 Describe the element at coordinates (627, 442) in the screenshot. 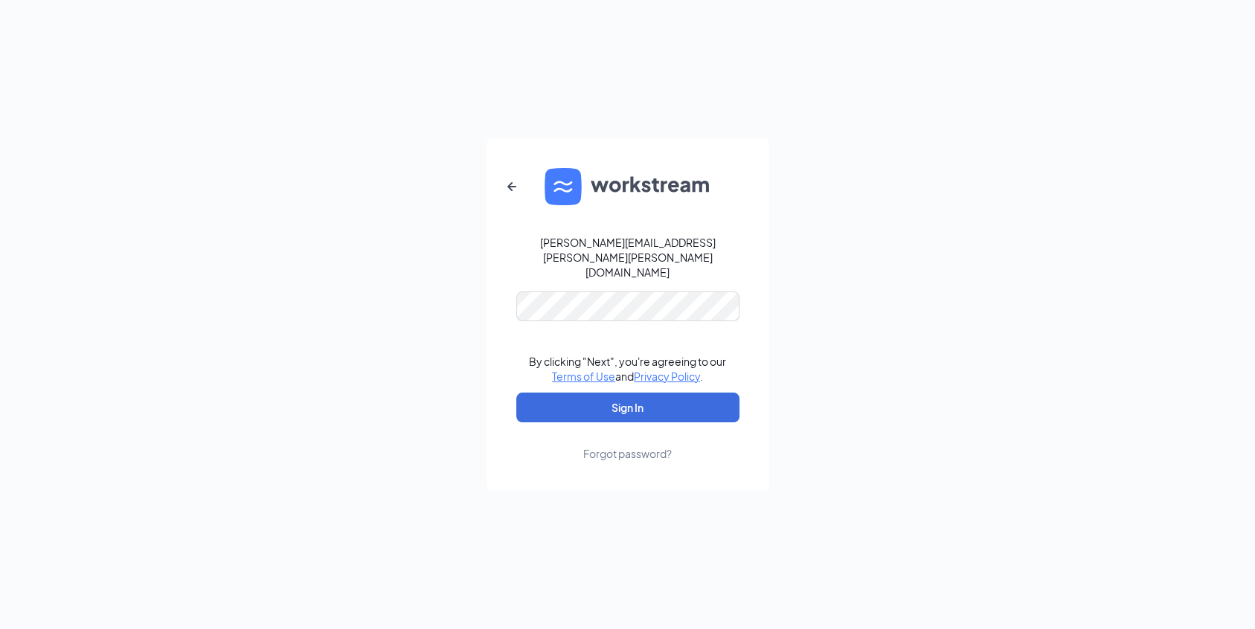

I see `a: Forgot password?` at that location.